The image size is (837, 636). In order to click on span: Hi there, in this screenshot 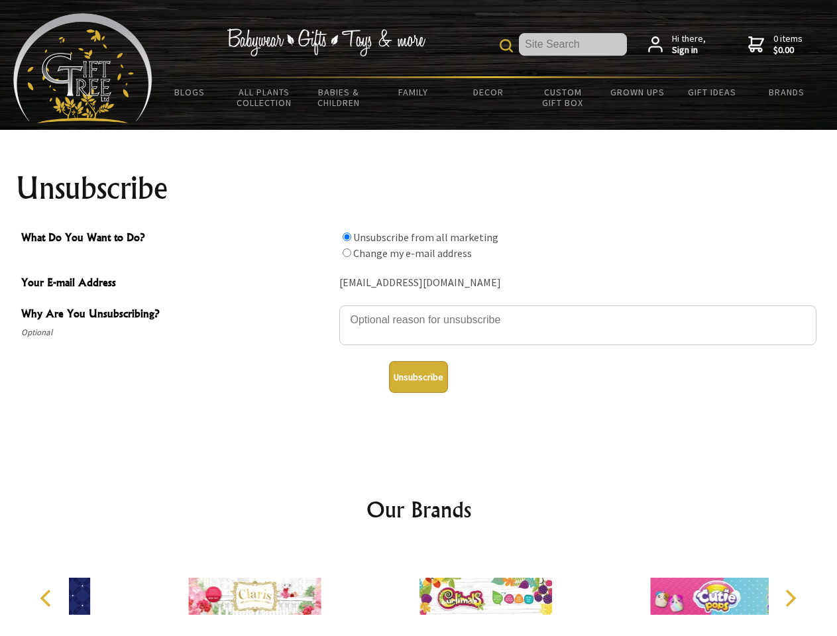, I will do `click(689, 44)`.